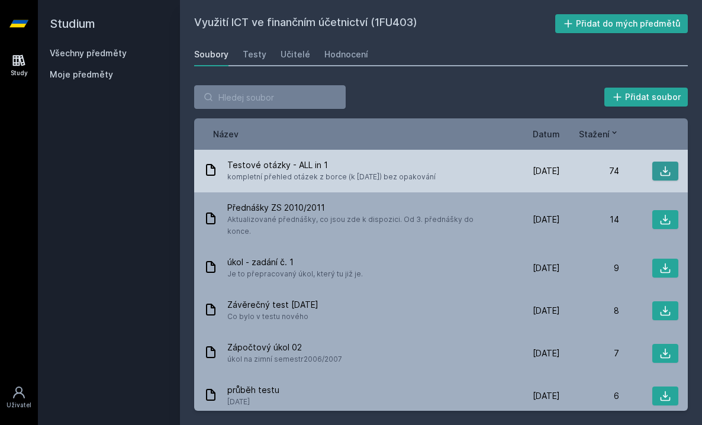 The width and height of the screenshot is (702, 425). I want to click on a: Všechny předměty, so click(88, 53).